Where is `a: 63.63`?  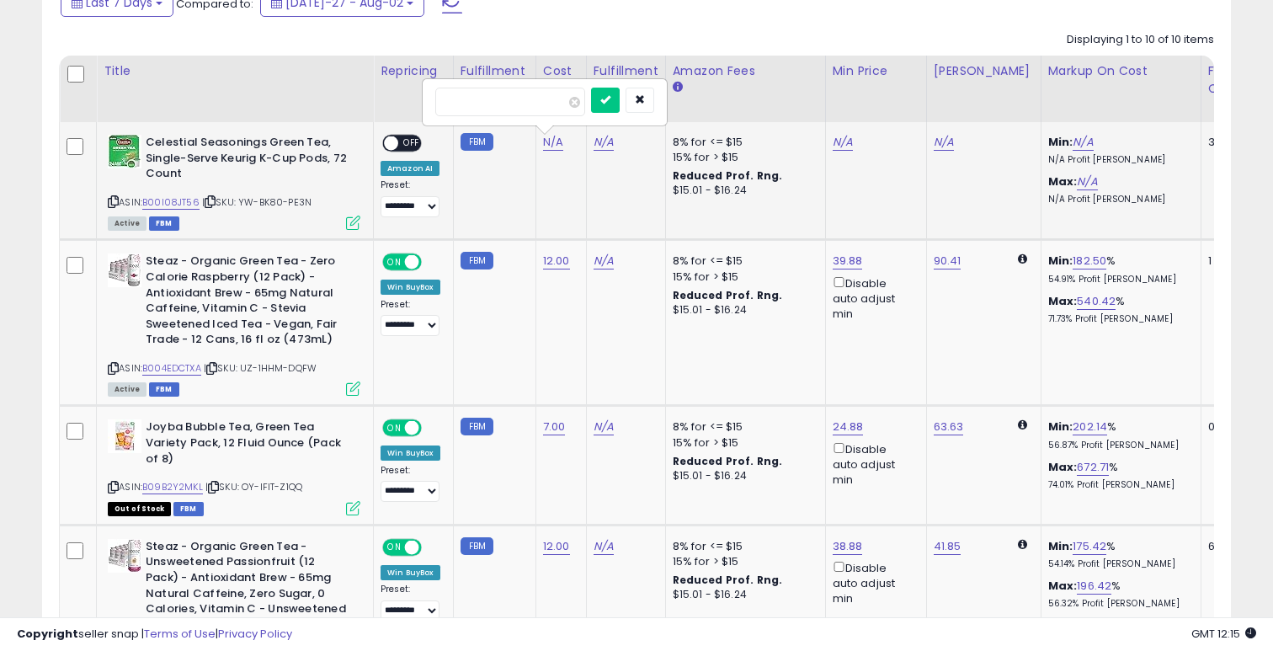 a: 63.63 is located at coordinates (949, 427).